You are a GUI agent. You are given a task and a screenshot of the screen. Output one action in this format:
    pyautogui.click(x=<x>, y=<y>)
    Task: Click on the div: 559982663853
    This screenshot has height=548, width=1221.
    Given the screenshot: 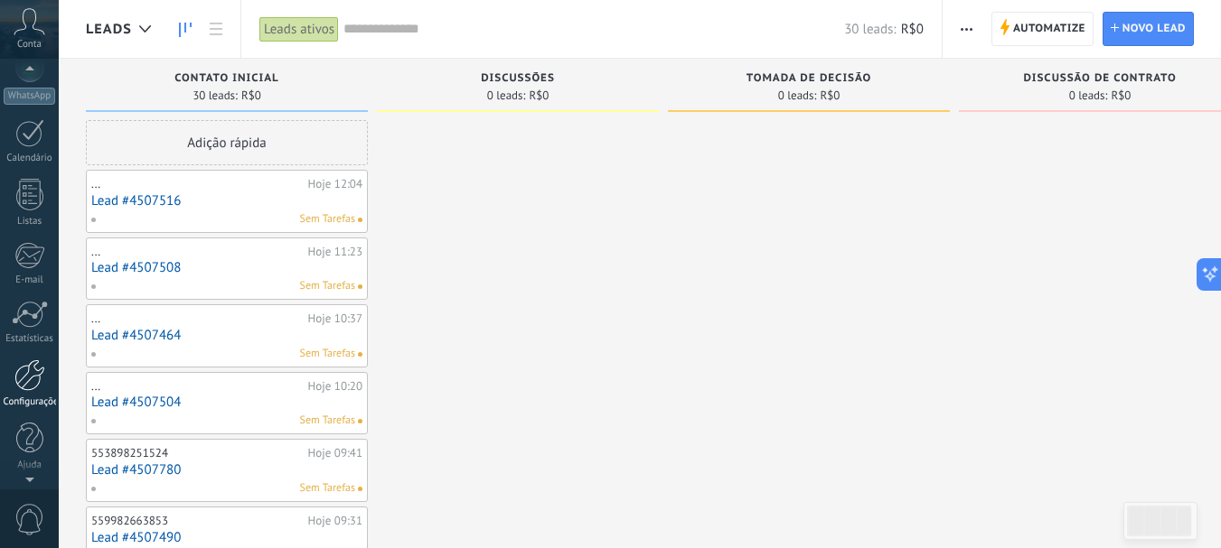 What is the action you would take?
    pyautogui.click(x=197, y=521)
    